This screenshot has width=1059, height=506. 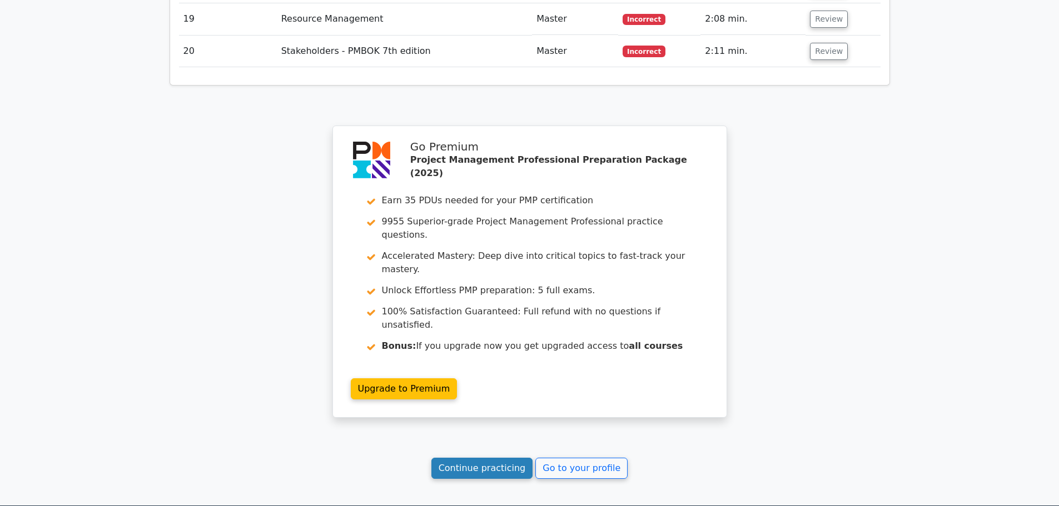 I want to click on td: 2:08 min., so click(x=752, y=19).